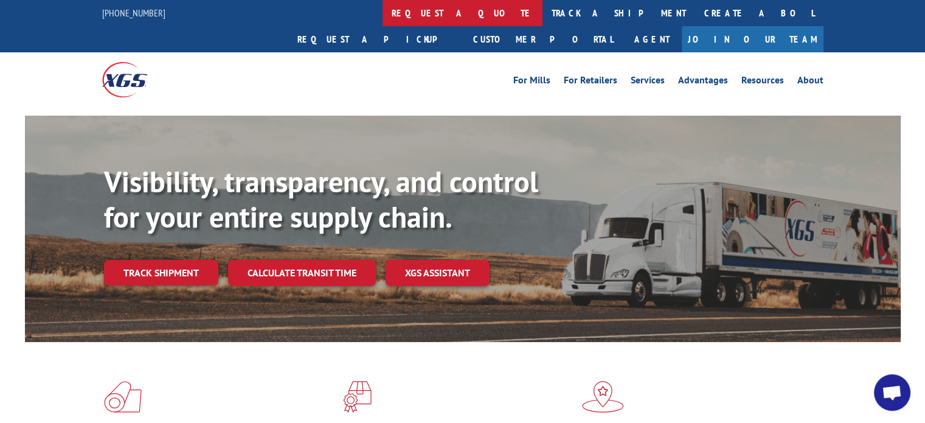 Image resolution: width=925 pixels, height=423 pixels. What do you see at coordinates (648, 82) in the screenshot?
I see `a: Services` at bounding box center [648, 82].